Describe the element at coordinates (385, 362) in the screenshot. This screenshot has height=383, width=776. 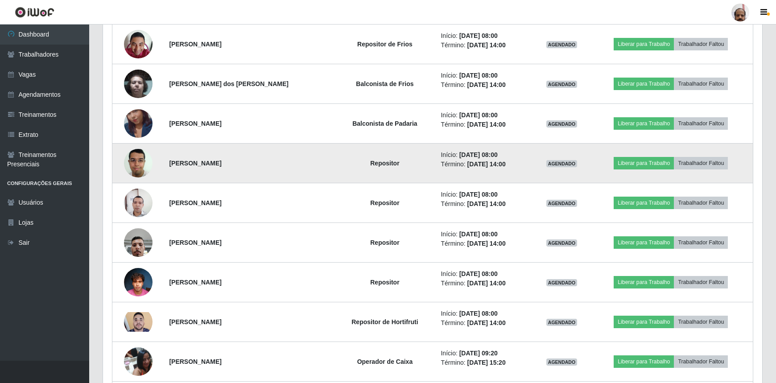
I see `strong: Operador de Caixa` at that location.